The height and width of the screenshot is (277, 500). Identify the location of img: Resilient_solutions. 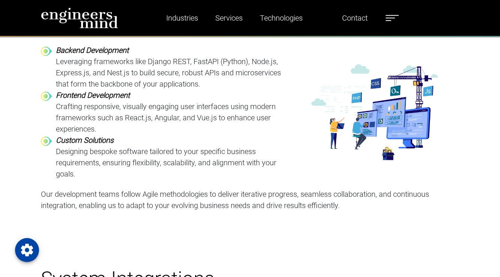
(375, 112).